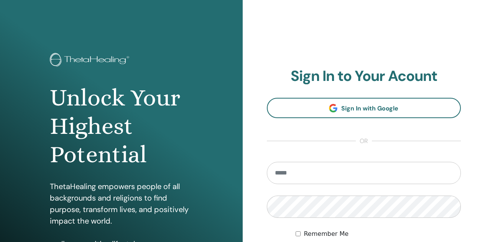  Describe the element at coordinates (326, 234) in the screenshot. I see `label: Remember Me` at that location.